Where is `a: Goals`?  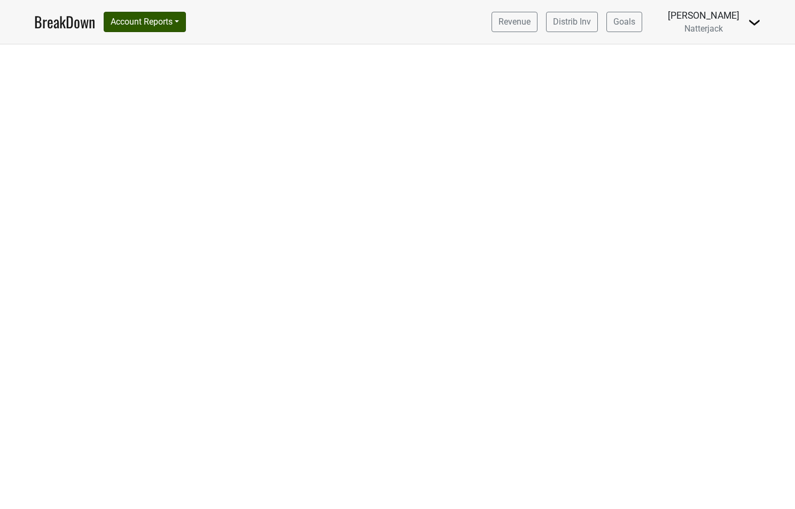
a: Goals is located at coordinates (624, 22).